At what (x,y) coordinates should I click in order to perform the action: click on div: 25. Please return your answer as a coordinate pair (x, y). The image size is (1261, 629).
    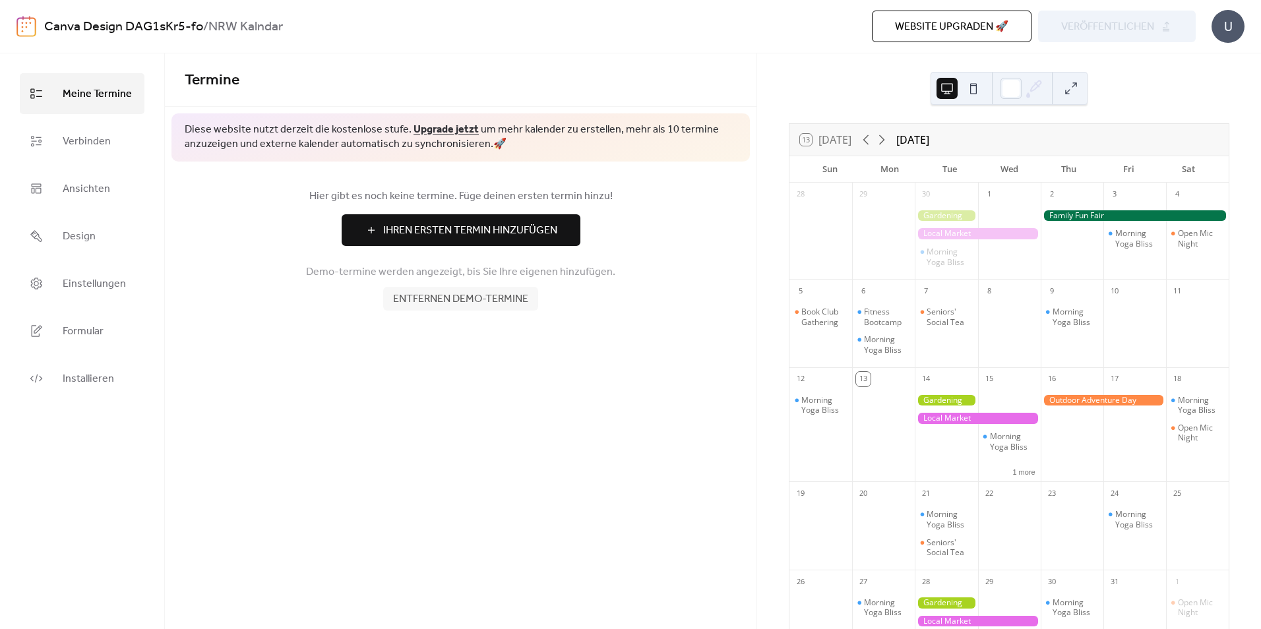
    Looking at the image, I should click on (1177, 493).